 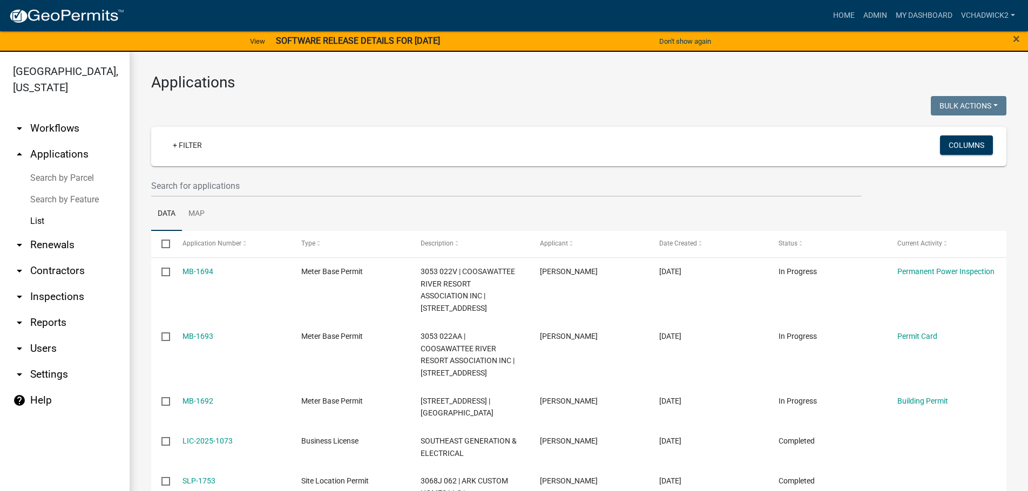 I want to click on datatable-header-cell: Applicant, so click(x=589, y=244).